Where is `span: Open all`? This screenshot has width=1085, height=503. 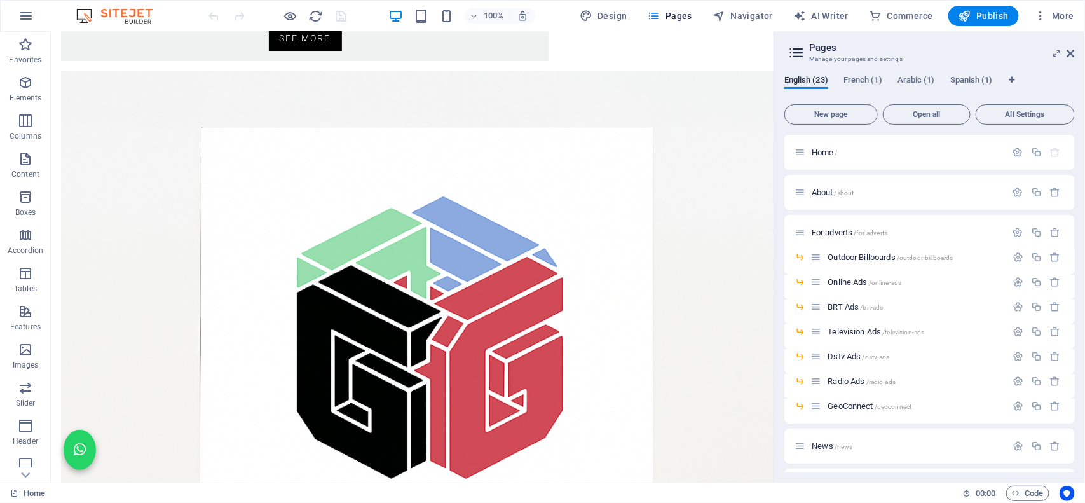
span: Open all is located at coordinates (926, 114).